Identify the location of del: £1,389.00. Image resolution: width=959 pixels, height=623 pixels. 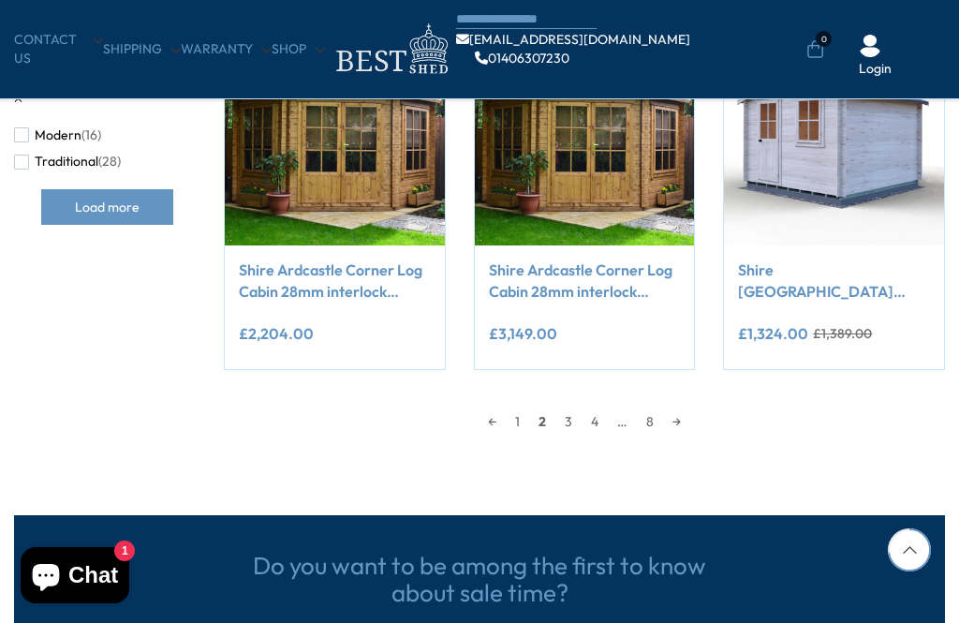
(842, 333).